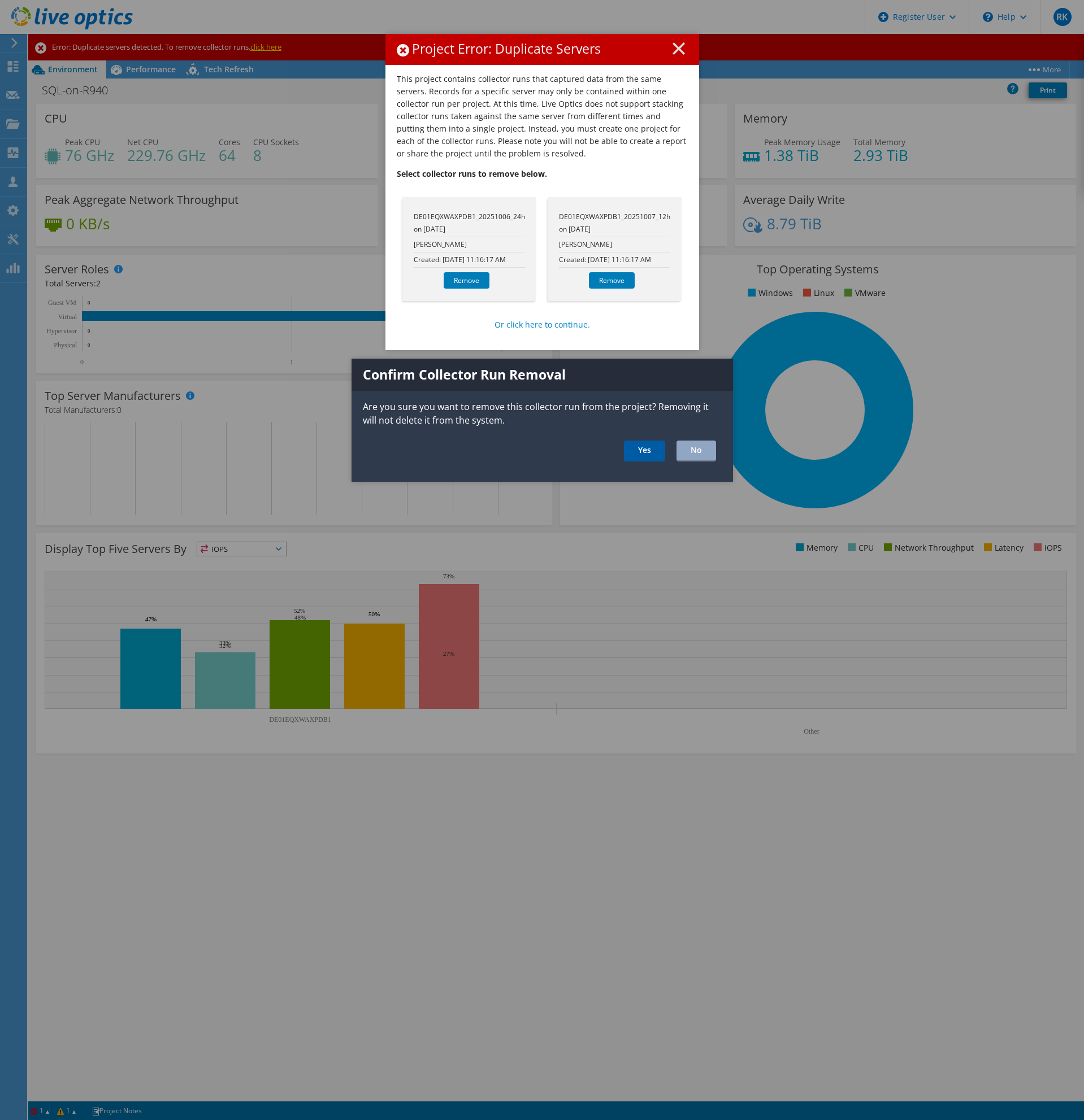 The width and height of the screenshot is (1084, 1120). What do you see at coordinates (542, 325) in the screenshot?
I see `a: Or click here to continue.` at bounding box center [542, 325].